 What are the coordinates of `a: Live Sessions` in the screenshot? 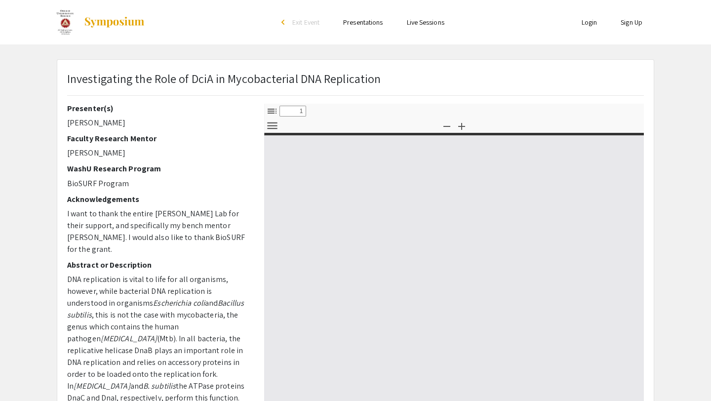 It's located at (425, 22).